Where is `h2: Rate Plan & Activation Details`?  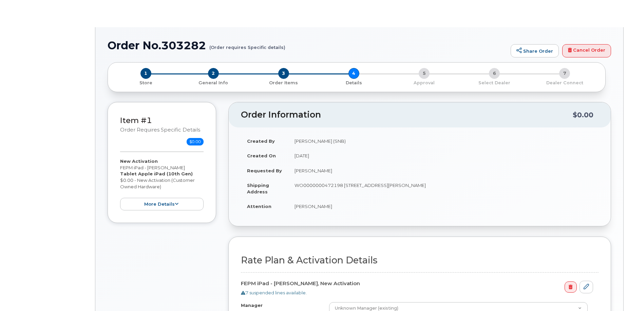
h2: Rate Plan & Activation Details is located at coordinates (420, 260).